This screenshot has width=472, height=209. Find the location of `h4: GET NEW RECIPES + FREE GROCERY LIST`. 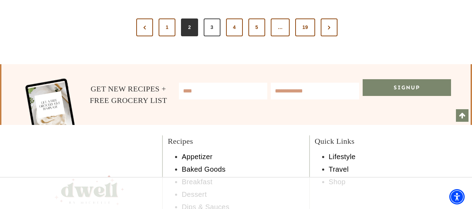

h4: GET NEW RECIPES + FREE GROCERY LIST is located at coordinates (128, 95).